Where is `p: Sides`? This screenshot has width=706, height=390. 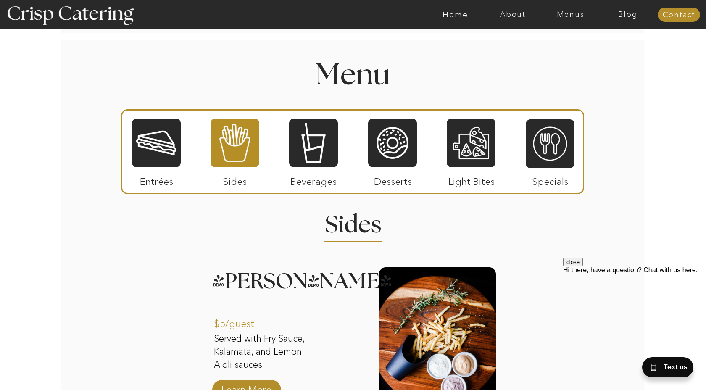 p: Sides is located at coordinates (234, 179).